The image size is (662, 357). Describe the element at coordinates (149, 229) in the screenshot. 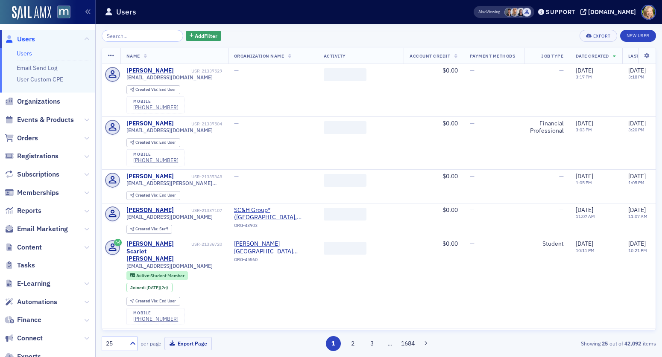

I see `div: Created Via: Staff` at that location.